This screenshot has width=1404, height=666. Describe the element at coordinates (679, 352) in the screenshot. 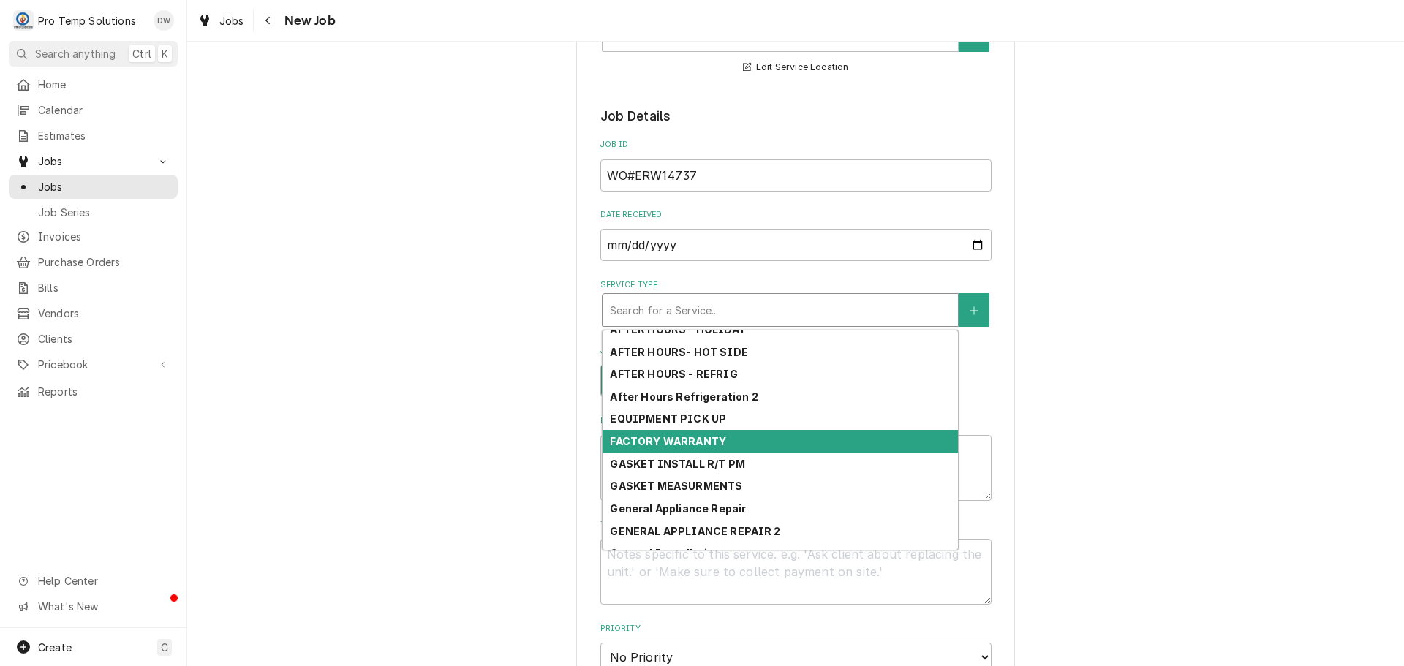

I see `strong: AFTER HOURS- HOT SIDE` at that location.